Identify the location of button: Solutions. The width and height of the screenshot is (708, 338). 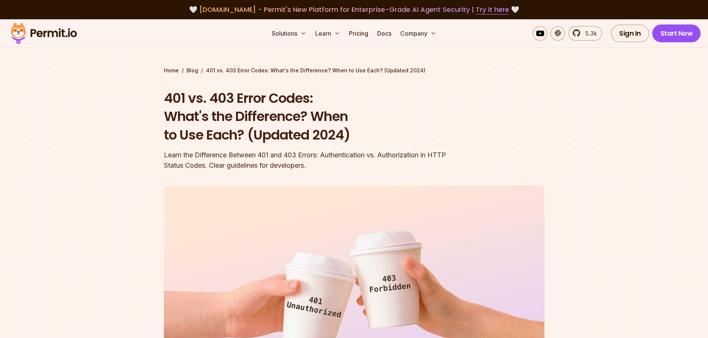
(289, 33).